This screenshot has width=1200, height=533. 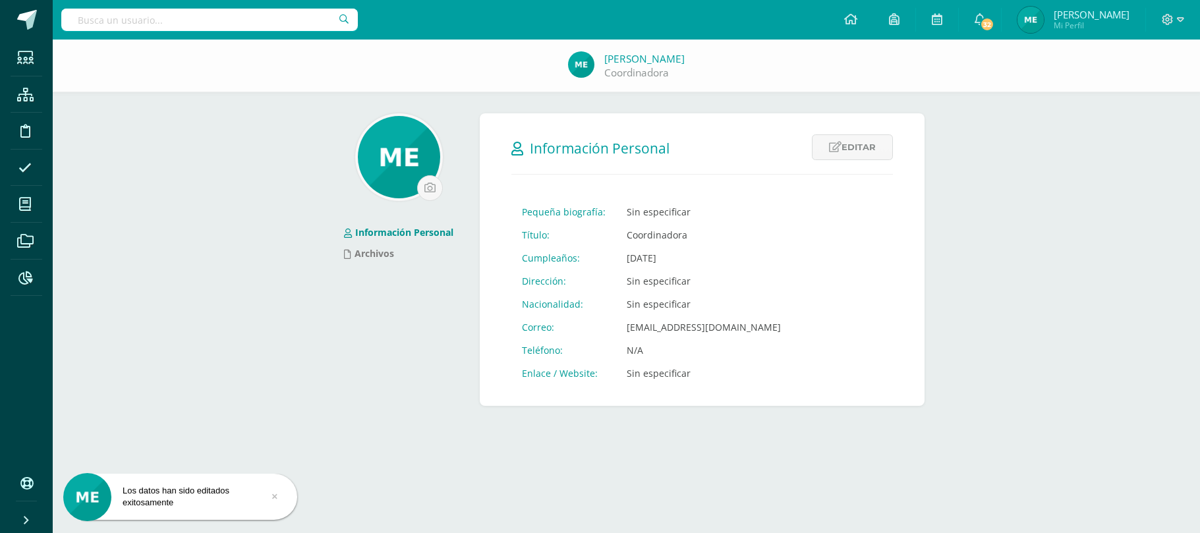 I want to click on span: Mi Perfil, so click(x=1091, y=25).